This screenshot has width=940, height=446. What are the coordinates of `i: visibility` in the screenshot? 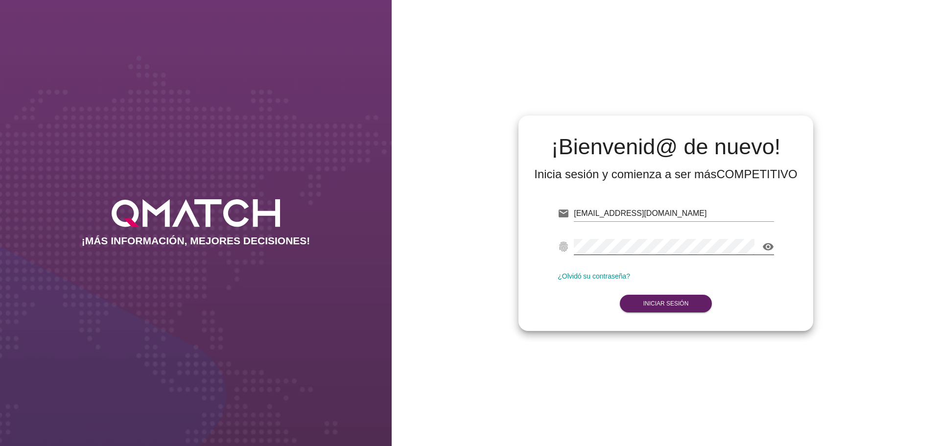 It's located at (768, 247).